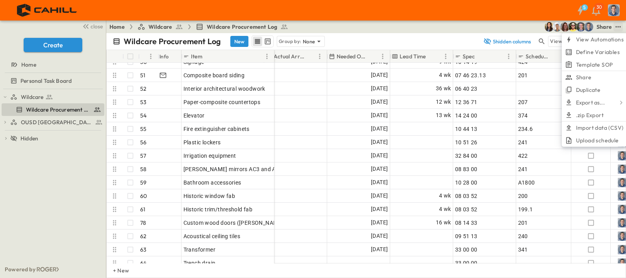  I want to click on span: Define Variables, so click(598, 52).